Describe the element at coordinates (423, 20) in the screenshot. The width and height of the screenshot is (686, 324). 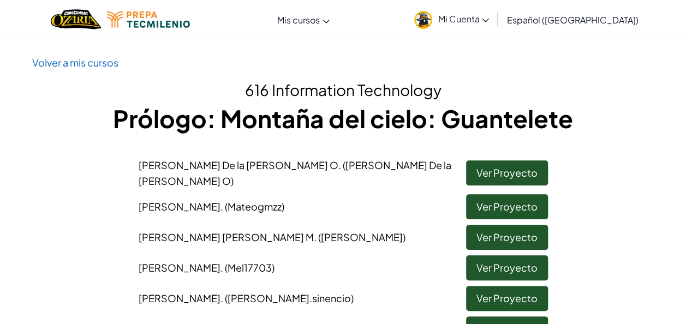
I see `img: avatar` at that location.